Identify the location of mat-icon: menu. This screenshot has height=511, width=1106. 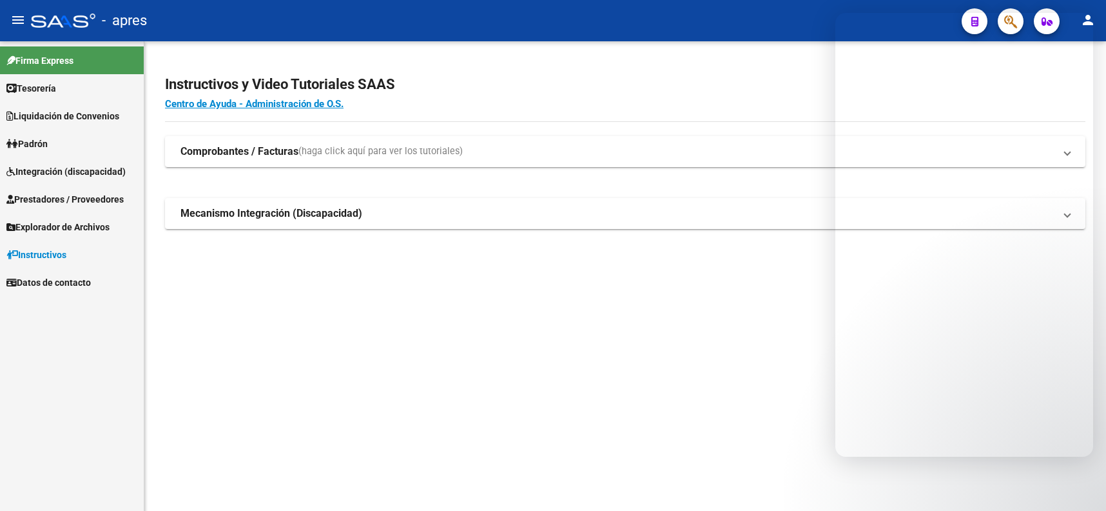
(18, 20).